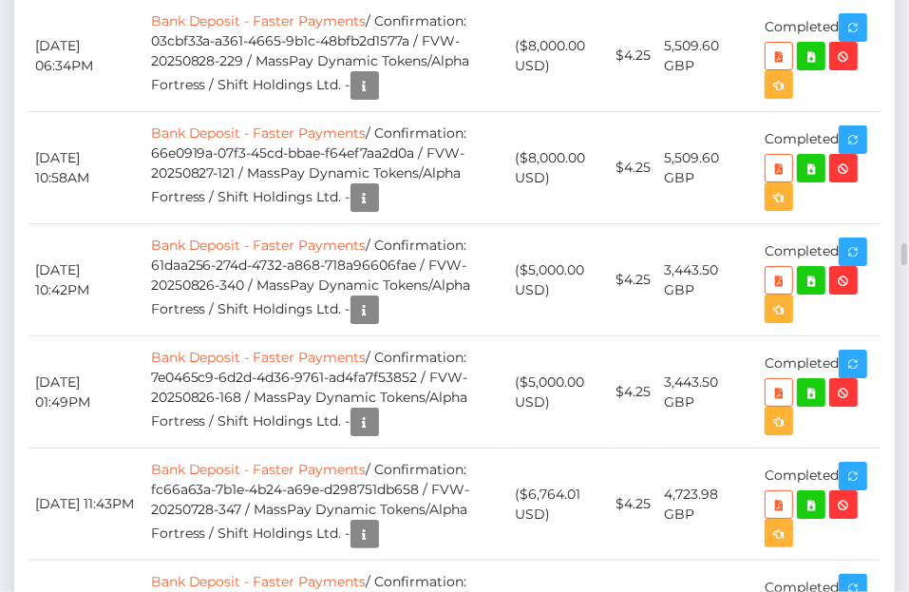 The width and height of the screenshot is (909, 592). What do you see at coordinates (327, 504) in the screenshot?
I see `td: / Confirmation: fc66a63a-7b1e-4b24-a69e-d298751db658 / FVW-20250728-347 / MassPay Dynamic Tokens/...` at bounding box center [327, 504].